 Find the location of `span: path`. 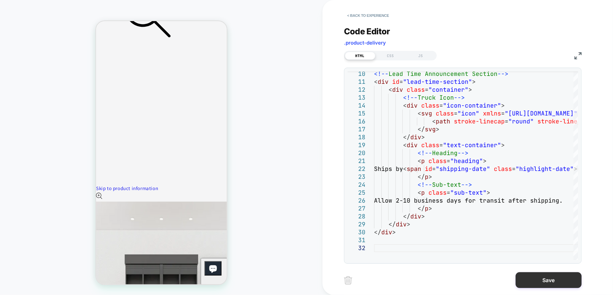

span: path is located at coordinates (443, 121).